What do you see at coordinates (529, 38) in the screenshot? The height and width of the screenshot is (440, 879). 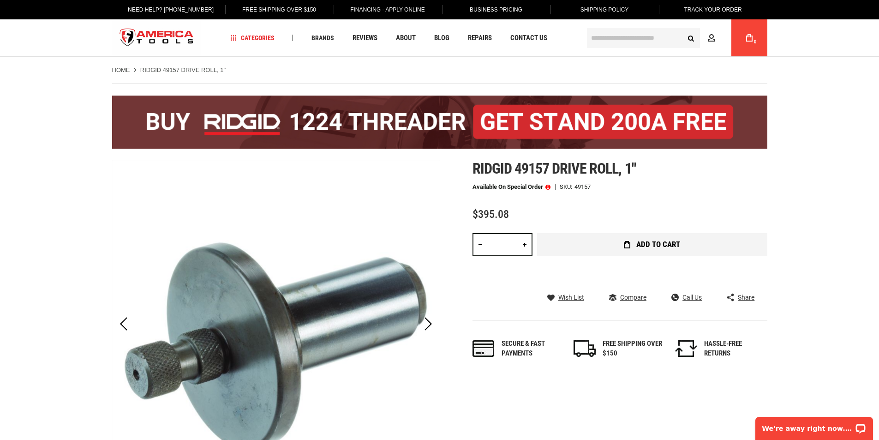 I see `a: Contact Us` at bounding box center [529, 38].